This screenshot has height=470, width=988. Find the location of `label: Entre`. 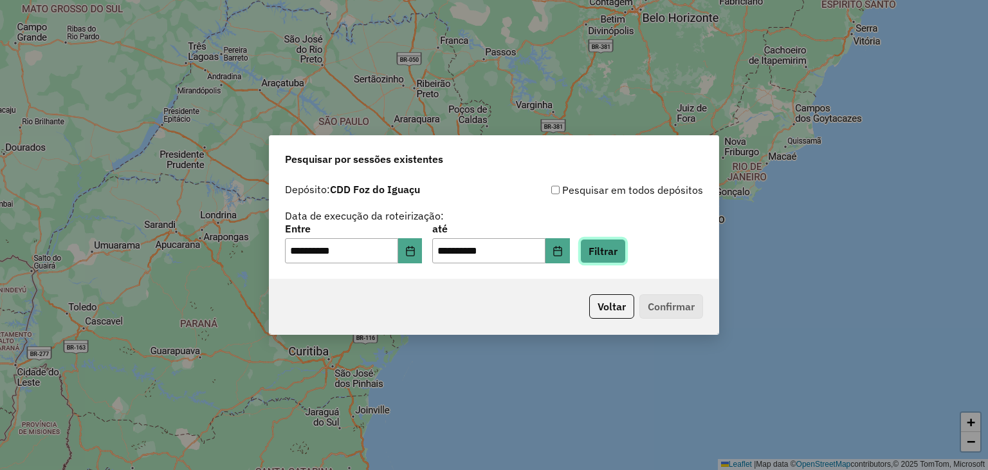

label: Entre is located at coordinates (353, 228).